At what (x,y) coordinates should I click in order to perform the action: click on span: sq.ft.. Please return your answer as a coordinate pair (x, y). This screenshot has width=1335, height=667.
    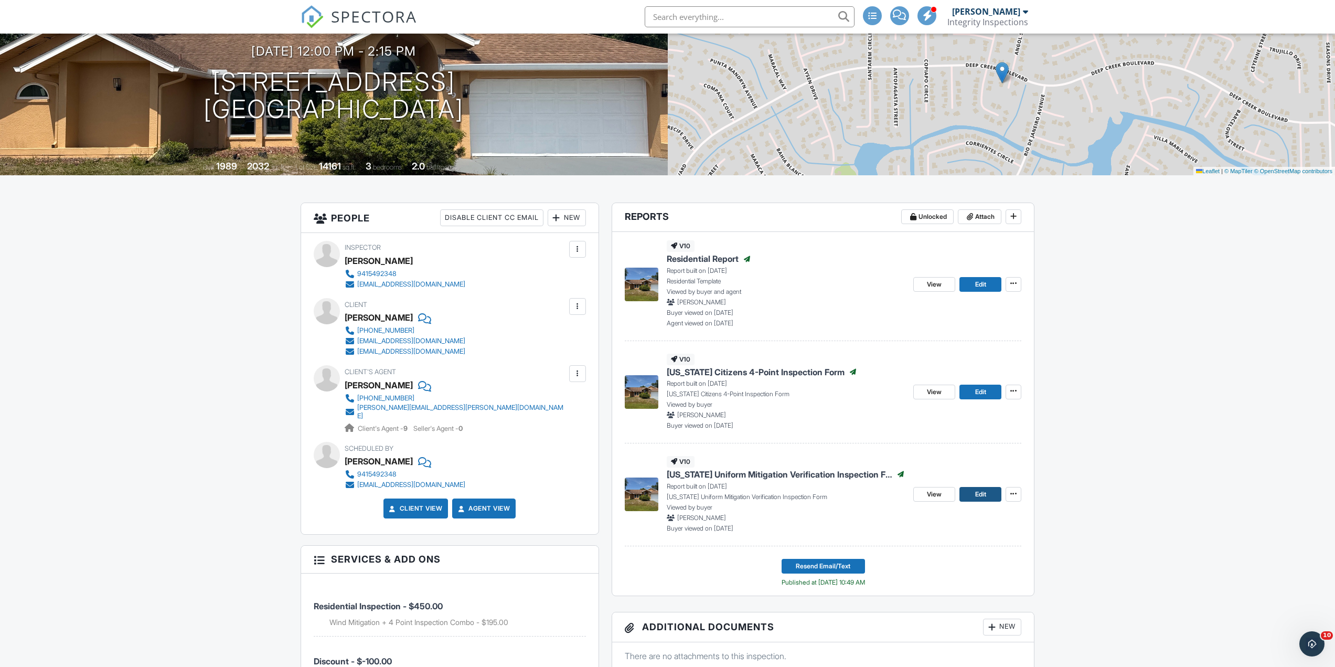
    Looking at the image, I should click on (349, 167).